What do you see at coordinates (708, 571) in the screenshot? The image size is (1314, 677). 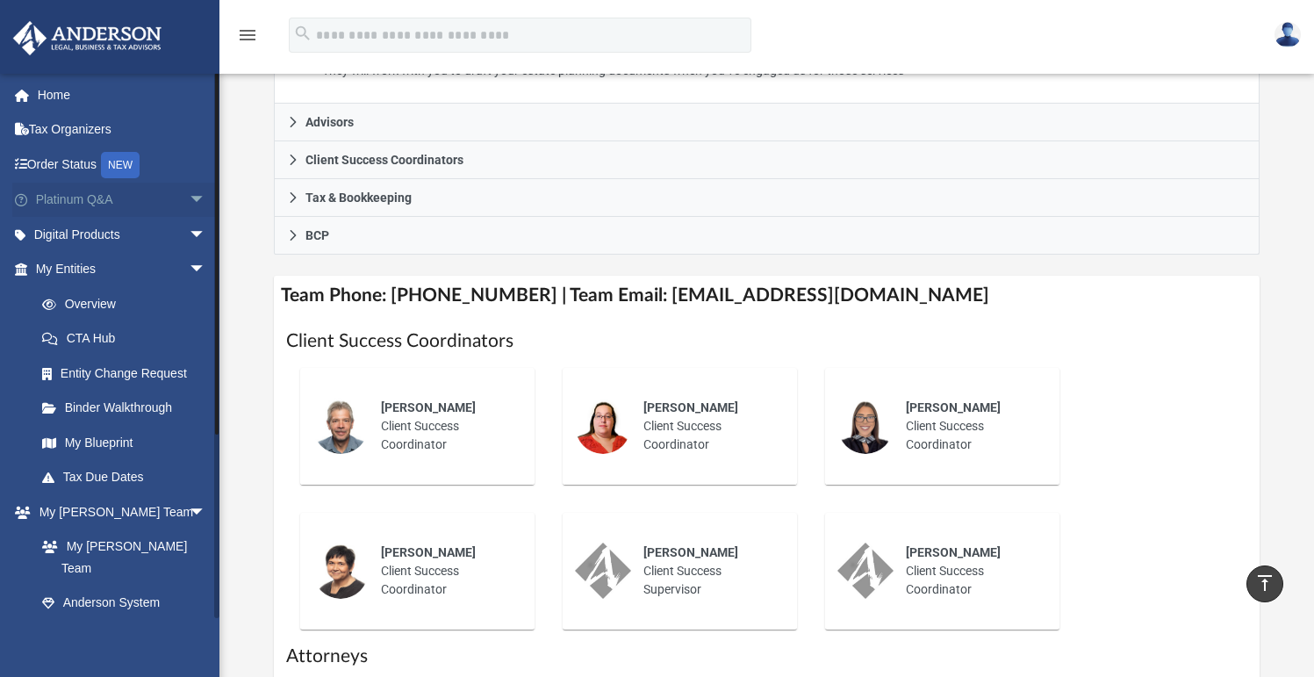 I see `div: Client Success Supervisor` at bounding box center [708, 571].